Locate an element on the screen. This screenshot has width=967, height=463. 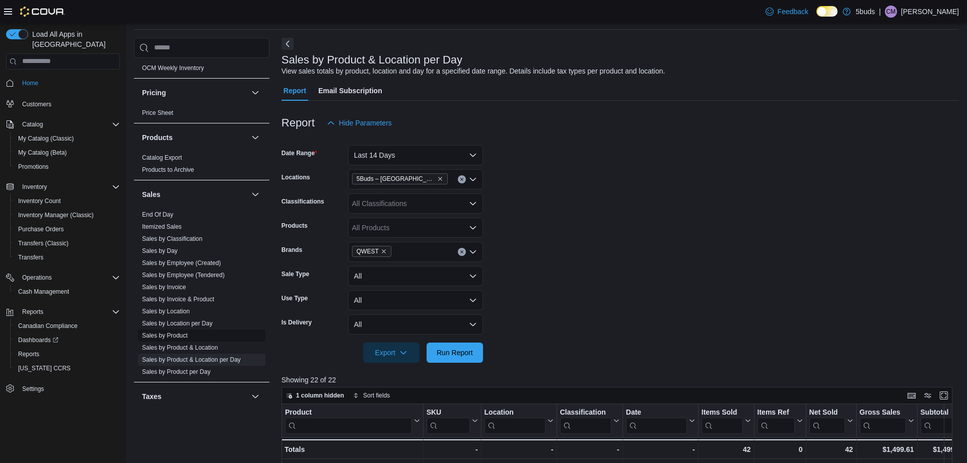
div: Classification is located at coordinates (586, 420).